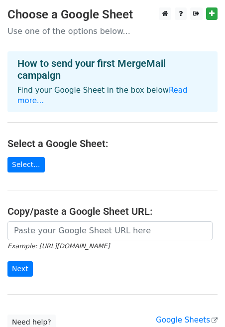 This screenshot has width=225, height=327. I want to click on h4: Select a Google Sheet:, so click(113, 143).